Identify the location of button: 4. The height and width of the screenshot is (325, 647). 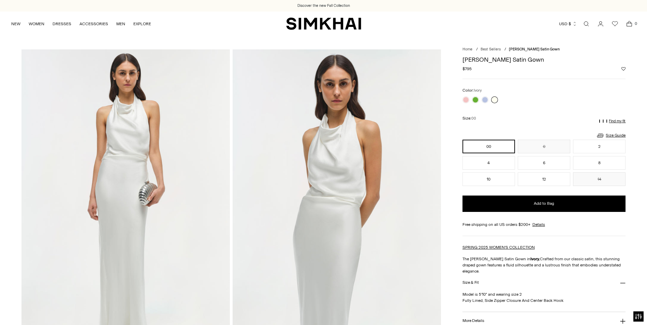
(489, 163).